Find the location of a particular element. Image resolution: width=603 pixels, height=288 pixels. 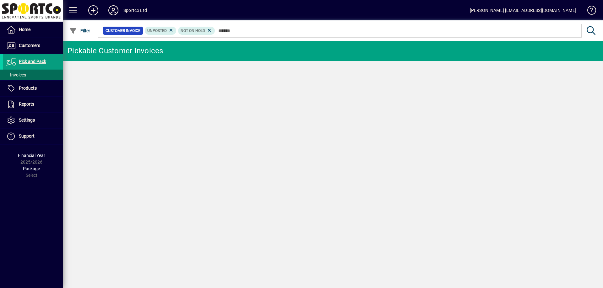

mat-chip: Customer Invoice Status: Unposted is located at coordinates (160, 31).